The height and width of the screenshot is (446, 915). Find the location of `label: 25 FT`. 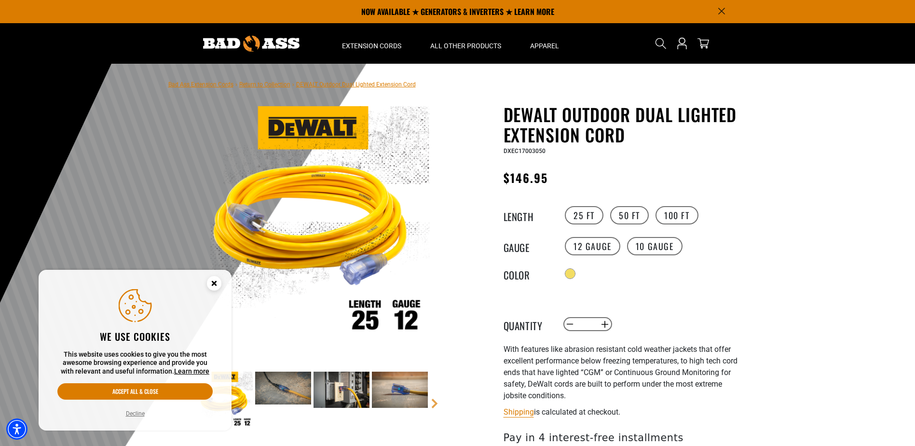

label: 25 FT is located at coordinates (584, 215).